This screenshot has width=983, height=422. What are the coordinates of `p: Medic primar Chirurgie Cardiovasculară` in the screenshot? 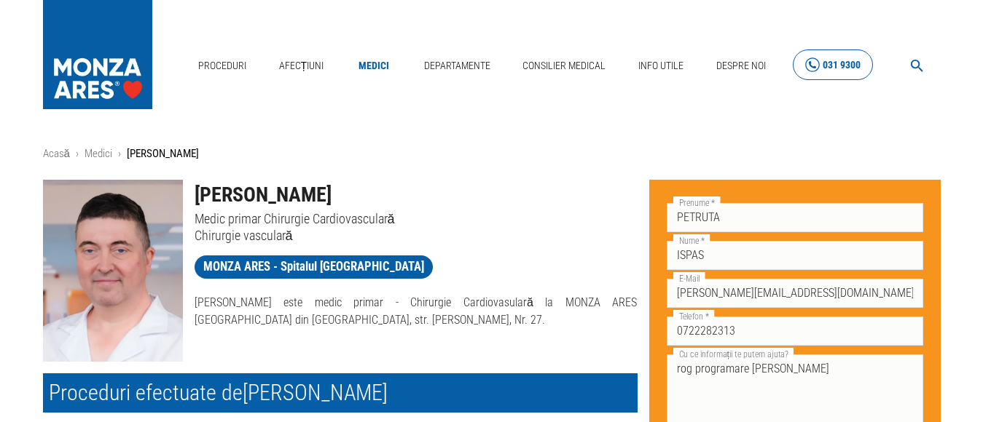 It's located at (416, 219).